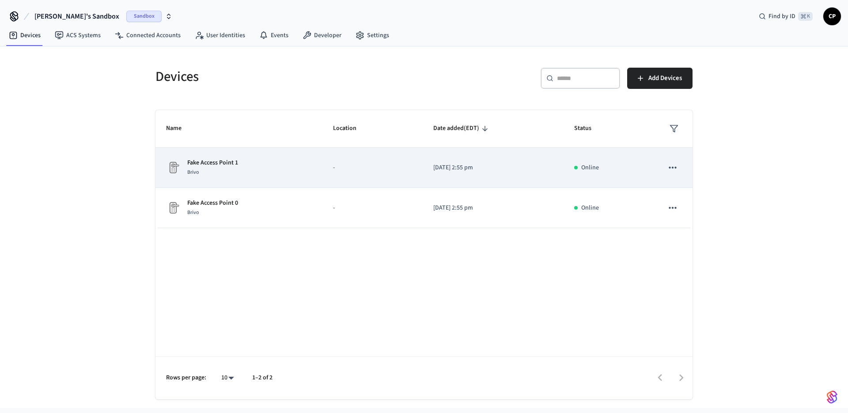  I want to click on a: Developer, so click(322, 35).